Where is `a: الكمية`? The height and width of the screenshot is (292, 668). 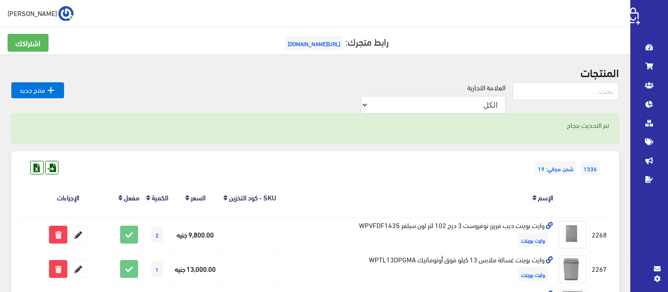 a: الكمية is located at coordinates (160, 197).